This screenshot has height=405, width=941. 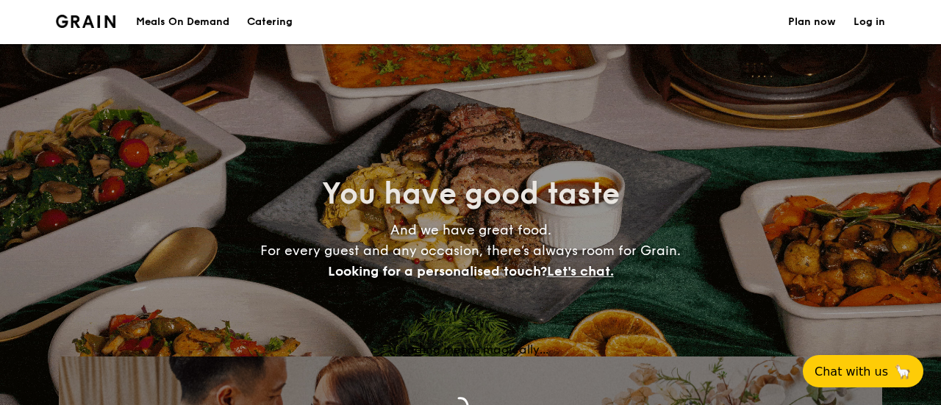 I want to click on div: Loading menus magically..., so click(x=470, y=349).